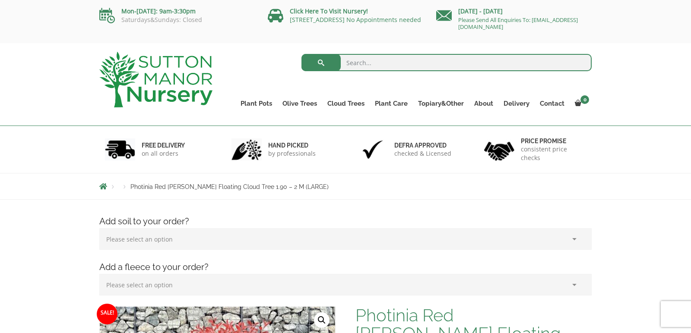  I want to click on span: Sale!, so click(107, 314).